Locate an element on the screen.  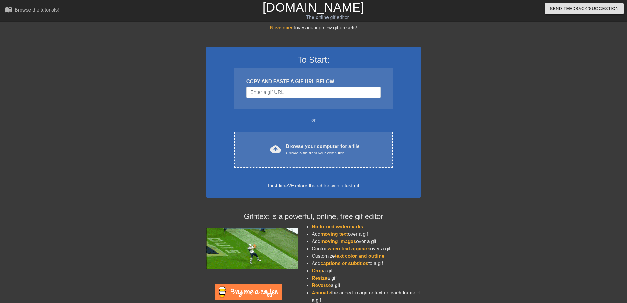
div: COPY AND PASTE A GIF URL BELOW is located at coordinates (313, 82).